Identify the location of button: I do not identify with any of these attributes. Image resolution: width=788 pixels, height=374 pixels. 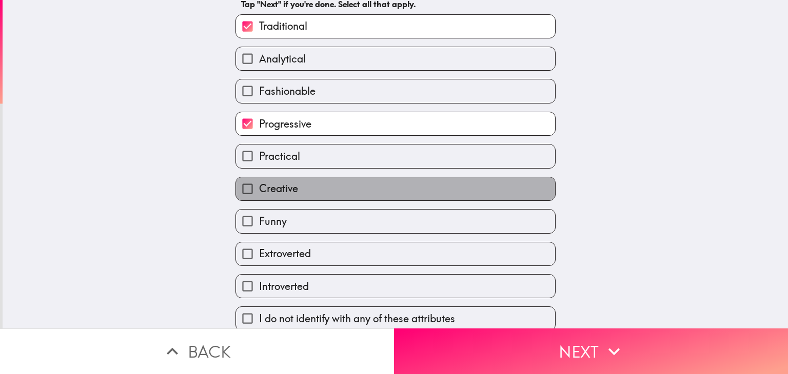
(395, 318).